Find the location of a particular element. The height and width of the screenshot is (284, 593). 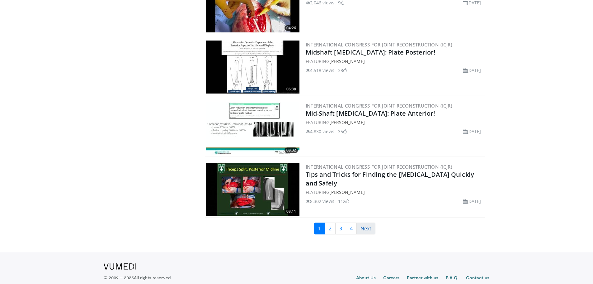

li: 35 is located at coordinates (343, 131).